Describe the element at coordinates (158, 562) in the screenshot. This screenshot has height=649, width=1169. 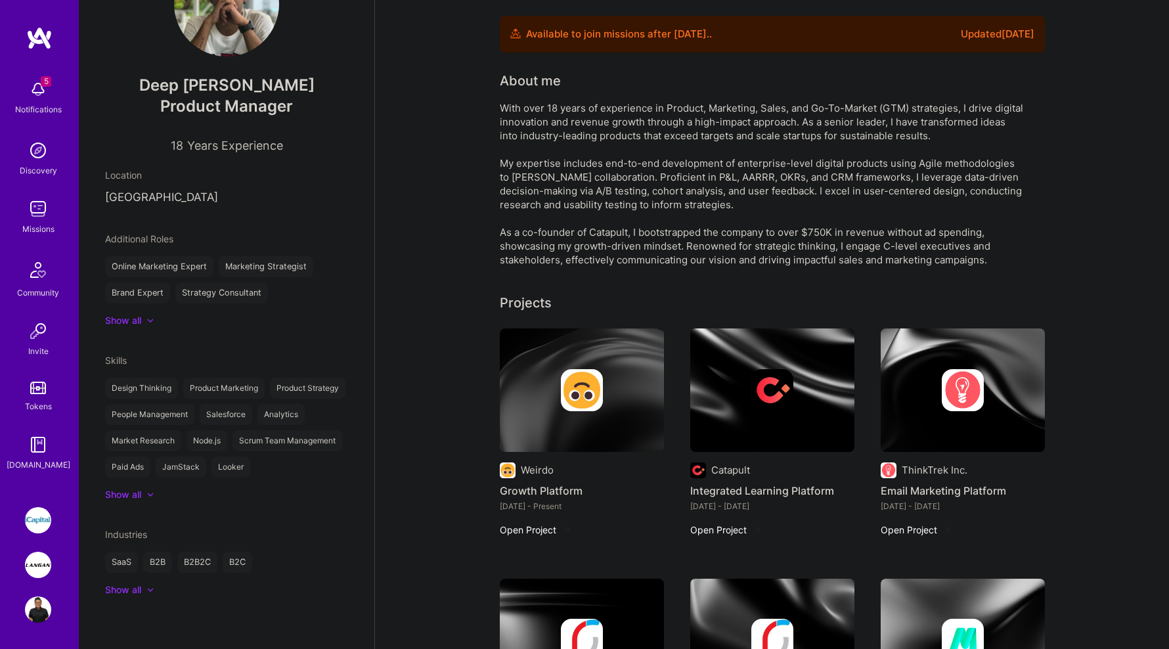
I see `div: B2B` at that location.